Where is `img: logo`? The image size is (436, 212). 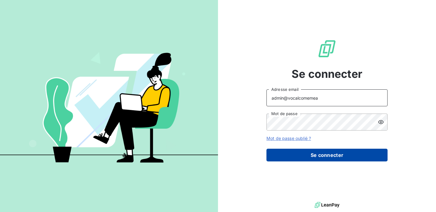
img: logo is located at coordinates (327, 205).